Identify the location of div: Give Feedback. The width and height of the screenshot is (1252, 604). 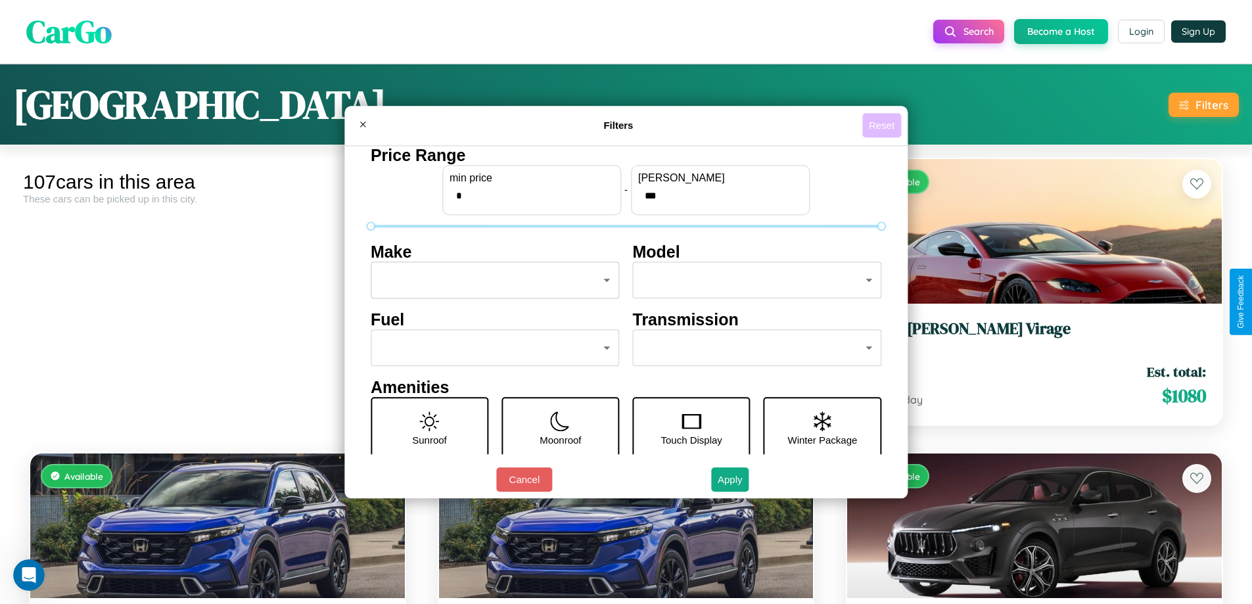
(1241, 302).